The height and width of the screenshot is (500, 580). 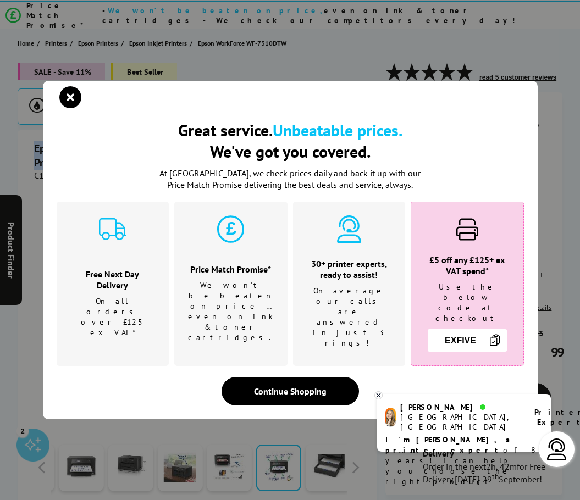 I want to click on img: expert-cyan.svg, so click(x=349, y=229).